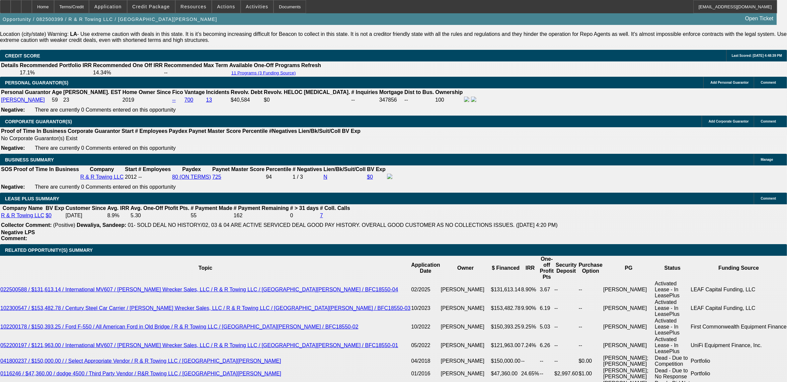  What do you see at coordinates (392, 100) in the screenshot?
I see `td: 347856` at bounding box center [392, 100].